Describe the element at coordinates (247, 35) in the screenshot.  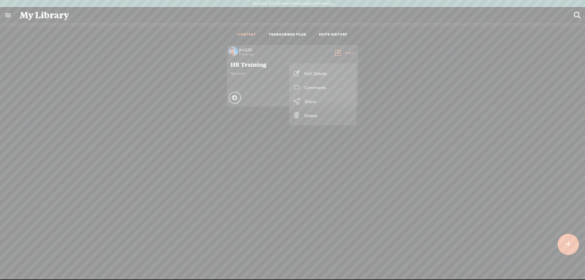
I see `a: CONTENT` at that location.